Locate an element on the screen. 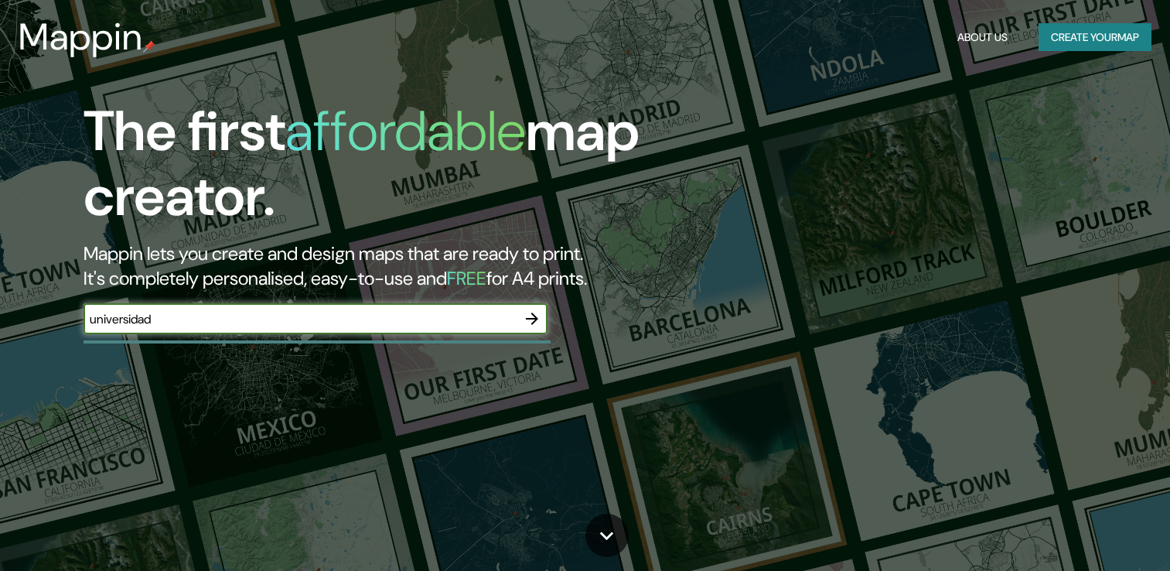 This screenshot has height=571, width=1170. button: Create yourmap is located at coordinates (1095, 37).